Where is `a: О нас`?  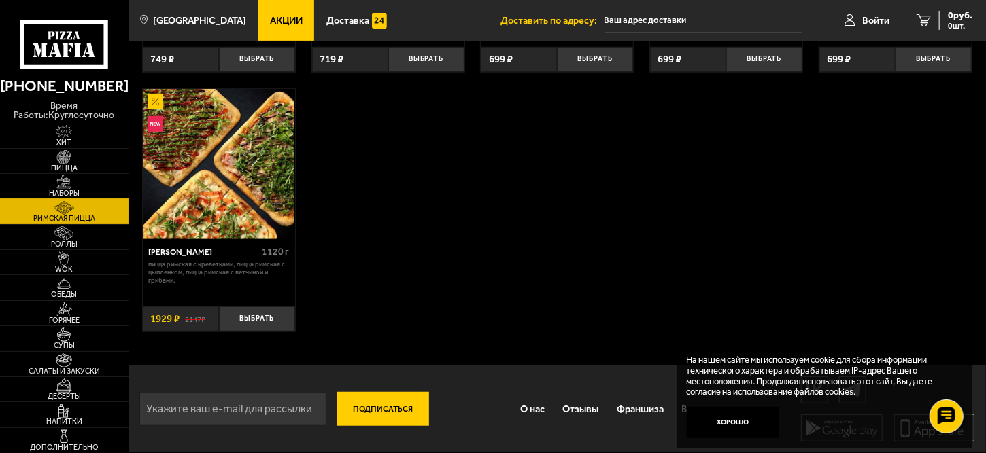
a: О нас is located at coordinates (533, 409).